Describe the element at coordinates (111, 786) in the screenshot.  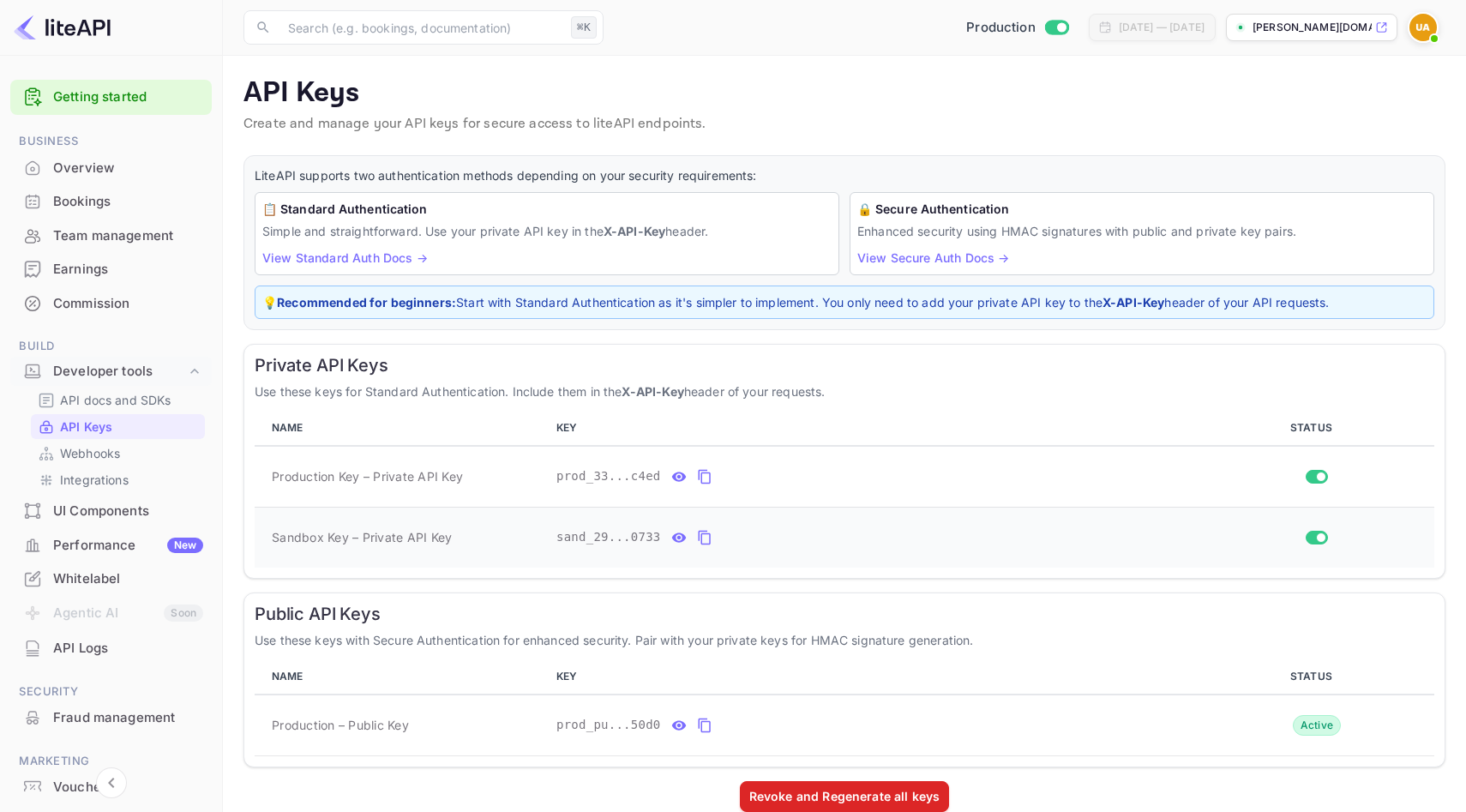
I see `a: Vouchers` at that location.